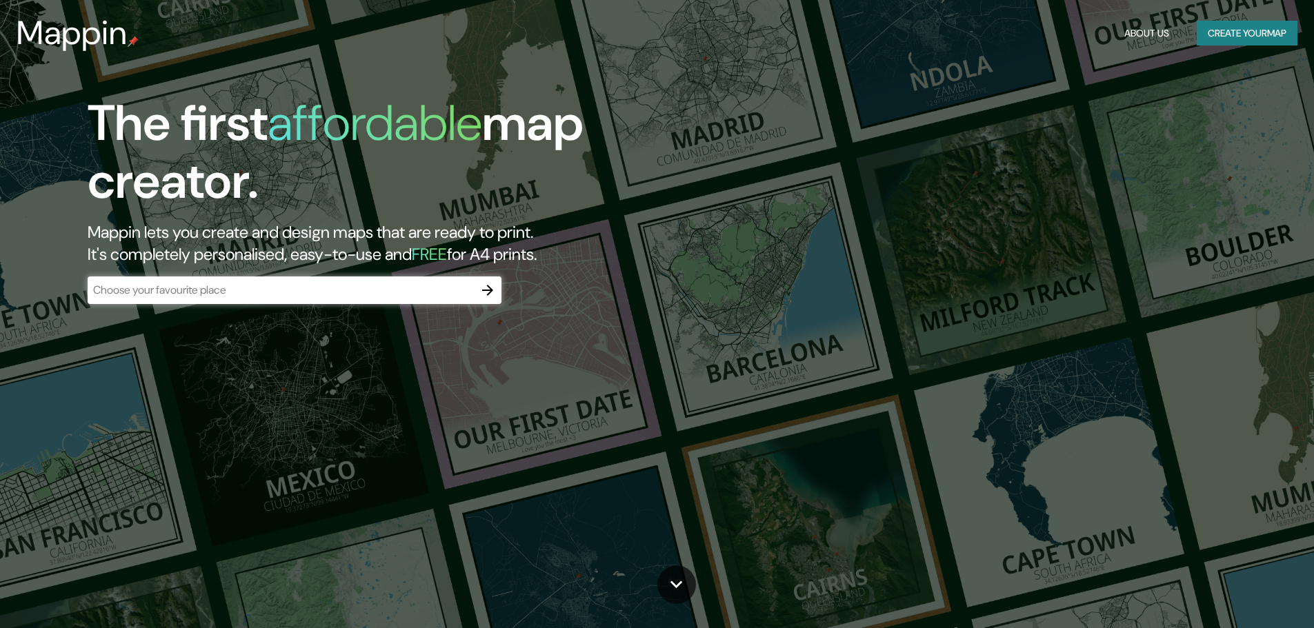 Image resolution: width=1314 pixels, height=628 pixels. Describe the element at coordinates (416, 158) in the screenshot. I see `h1: The first map creator.` at that location.